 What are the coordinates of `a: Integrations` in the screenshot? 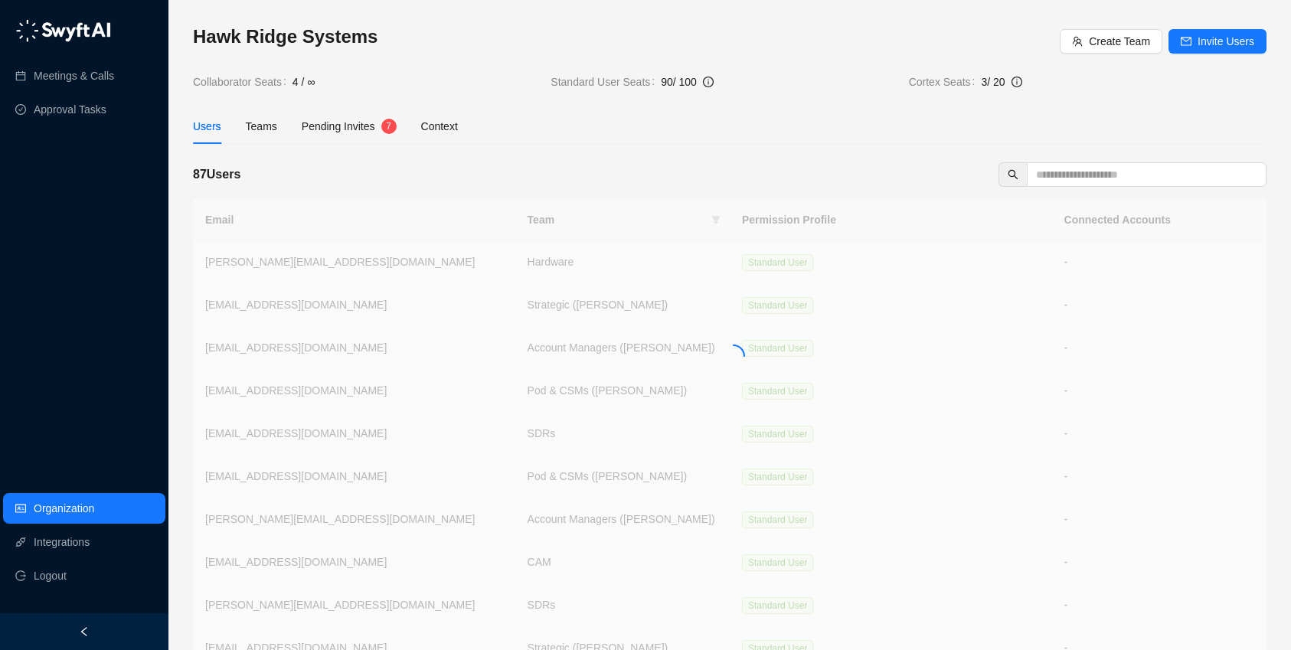 It's located at (61, 542).